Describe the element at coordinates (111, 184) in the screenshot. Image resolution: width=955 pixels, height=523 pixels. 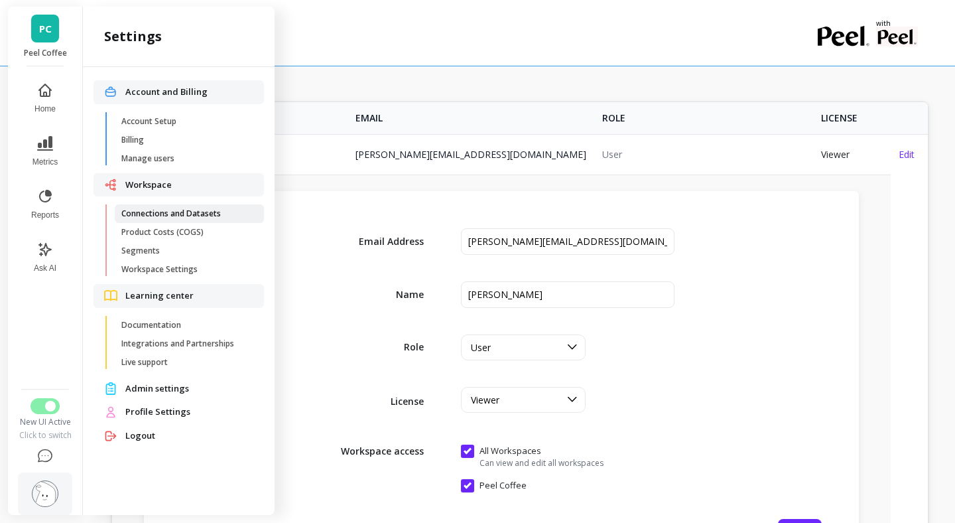
I see `img: Workspace` at that location.